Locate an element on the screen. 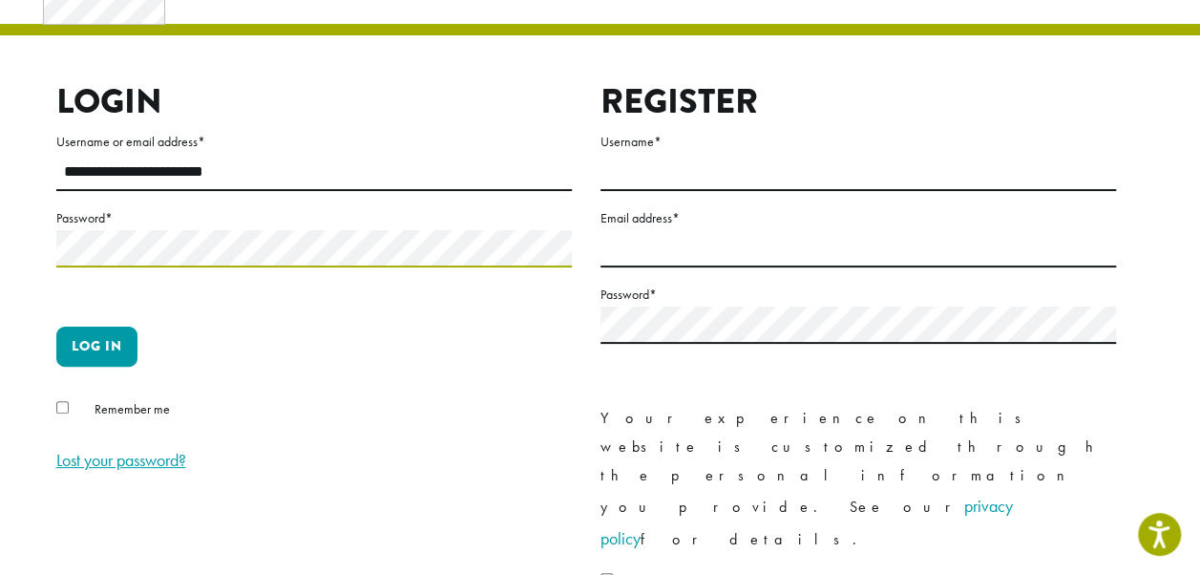  a: privacy policy is located at coordinates (807, 521).